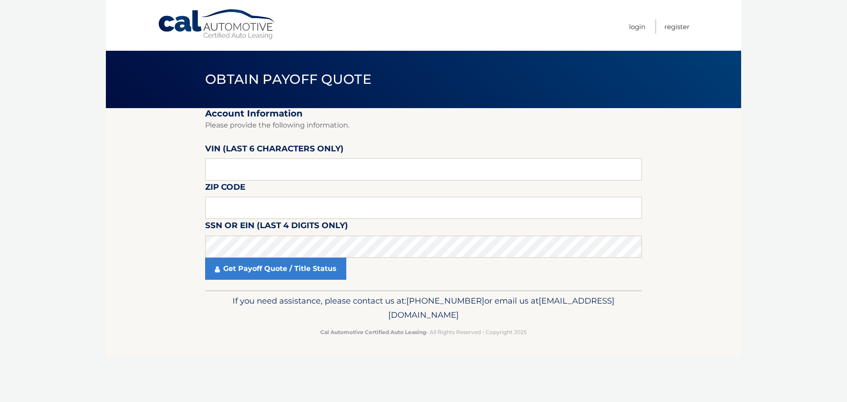 Image resolution: width=847 pixels, height=402 pixels. What do you see at coordinates (277, 227) in the screenshot?
I see `label: SSN or EIN (last 4 digits only)` at bounding box center [277, 227].